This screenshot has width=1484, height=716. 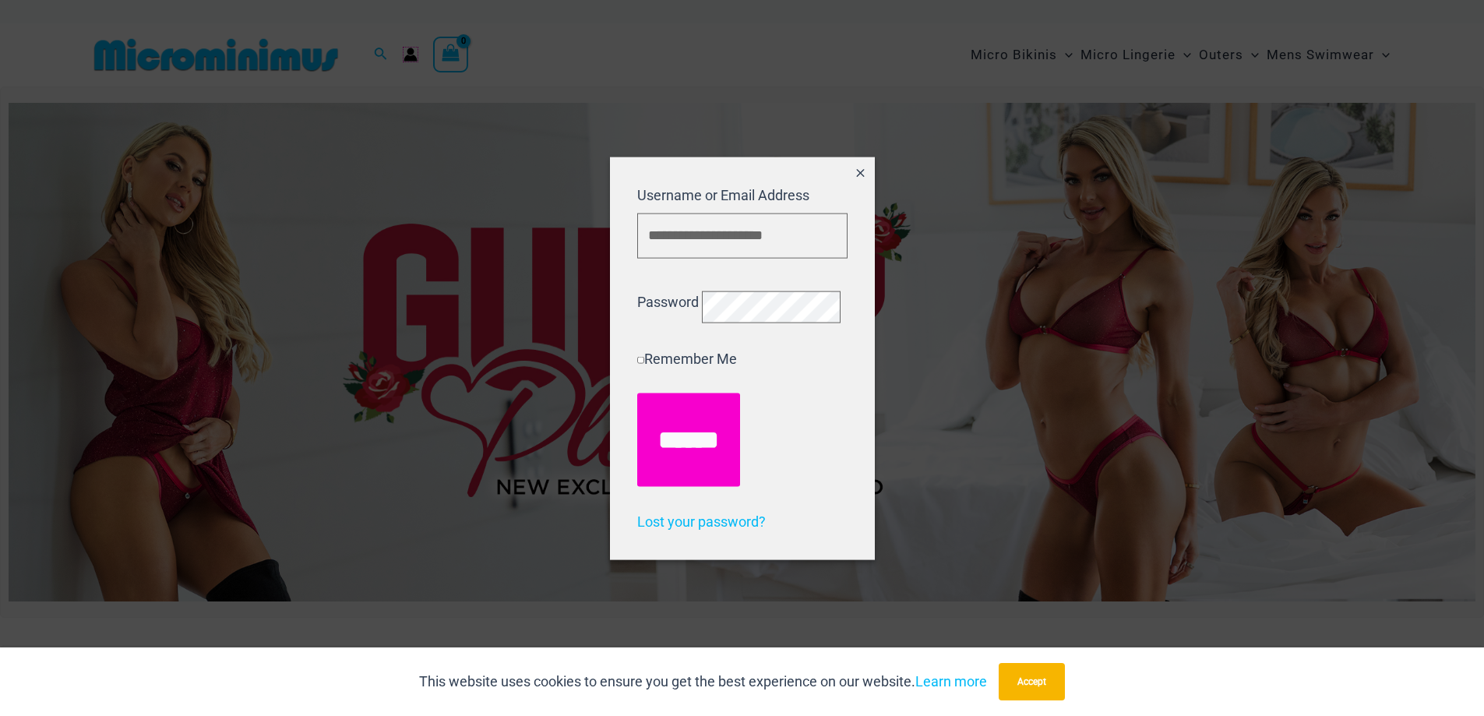 What do you see at coordinates (640, 359) in the screenshot?
I see `input: Remember Me` at bounding box center [640, 359].